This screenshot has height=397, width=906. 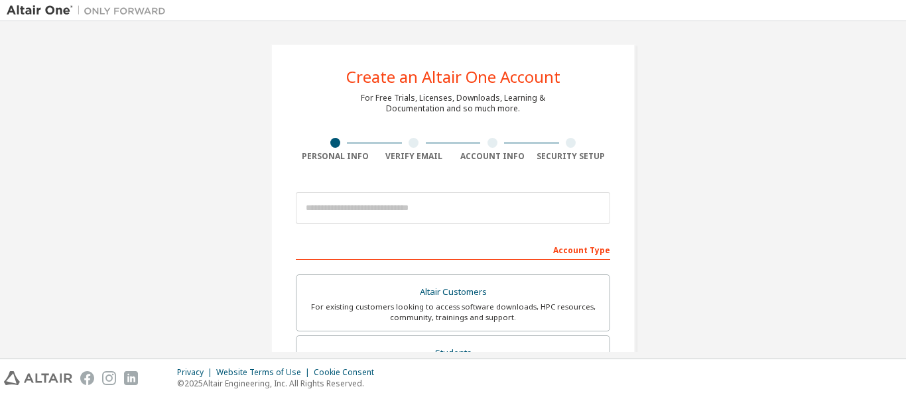 What do you see at coordinates (109, 378) in the screenshot?
I see `img: instagram.svg` at bounding box center [109, 378].